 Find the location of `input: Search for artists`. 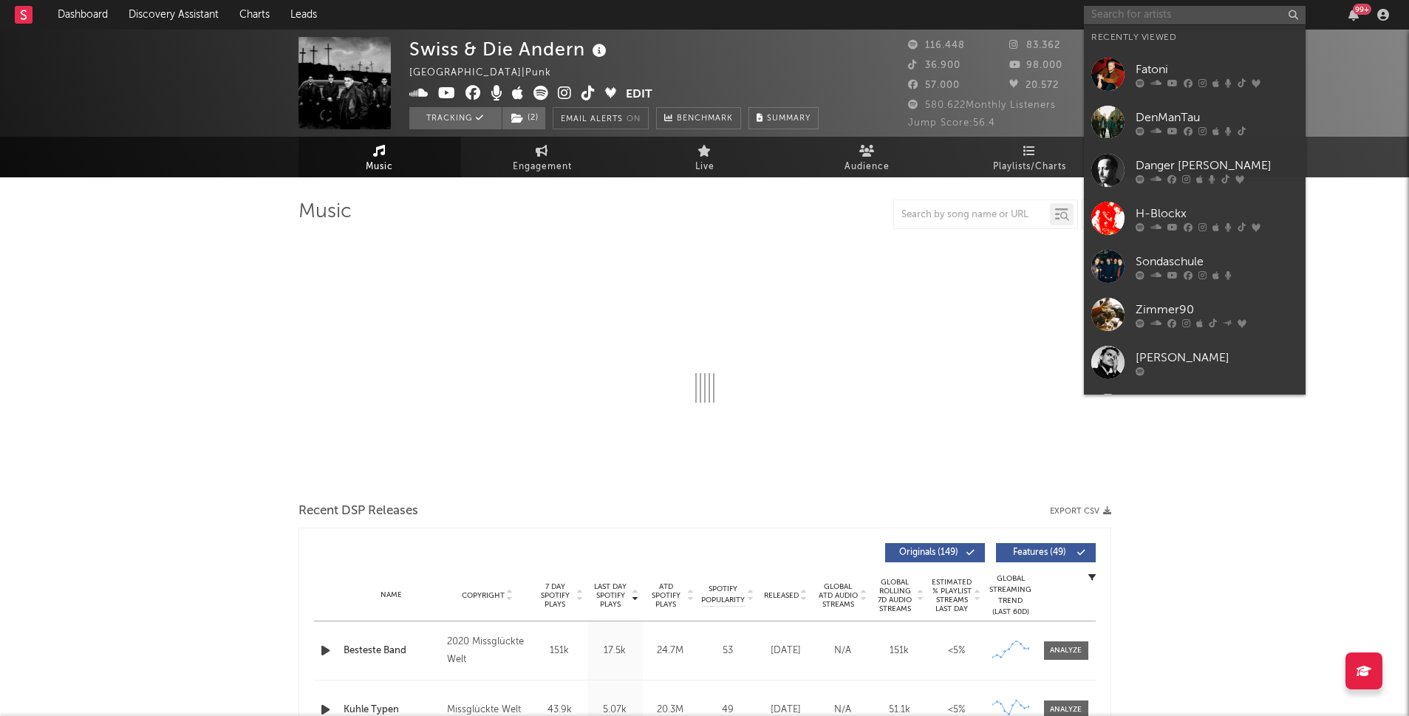

input: Search for artists is located at coordinates (1195, 15).